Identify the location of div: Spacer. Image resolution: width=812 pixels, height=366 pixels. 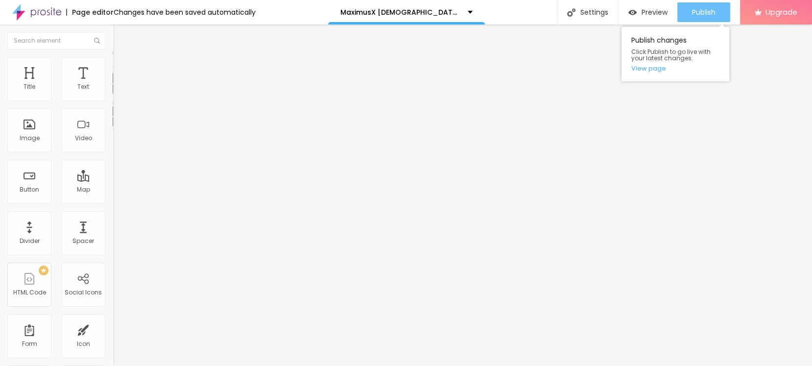
(83, 241).